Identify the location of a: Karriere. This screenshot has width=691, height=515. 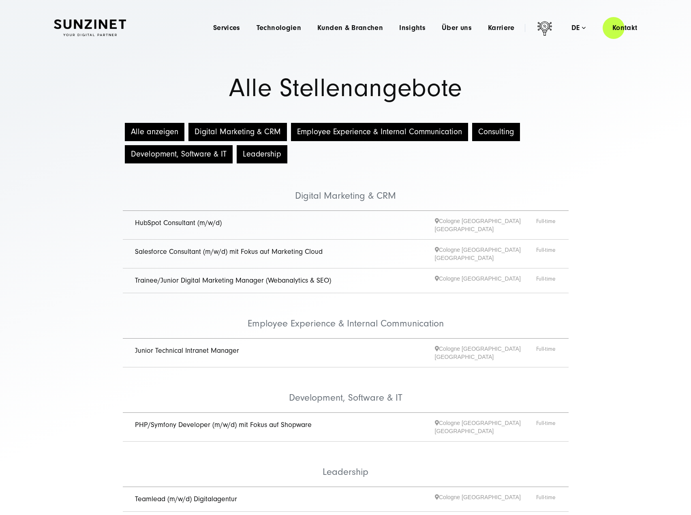
(501, 28).